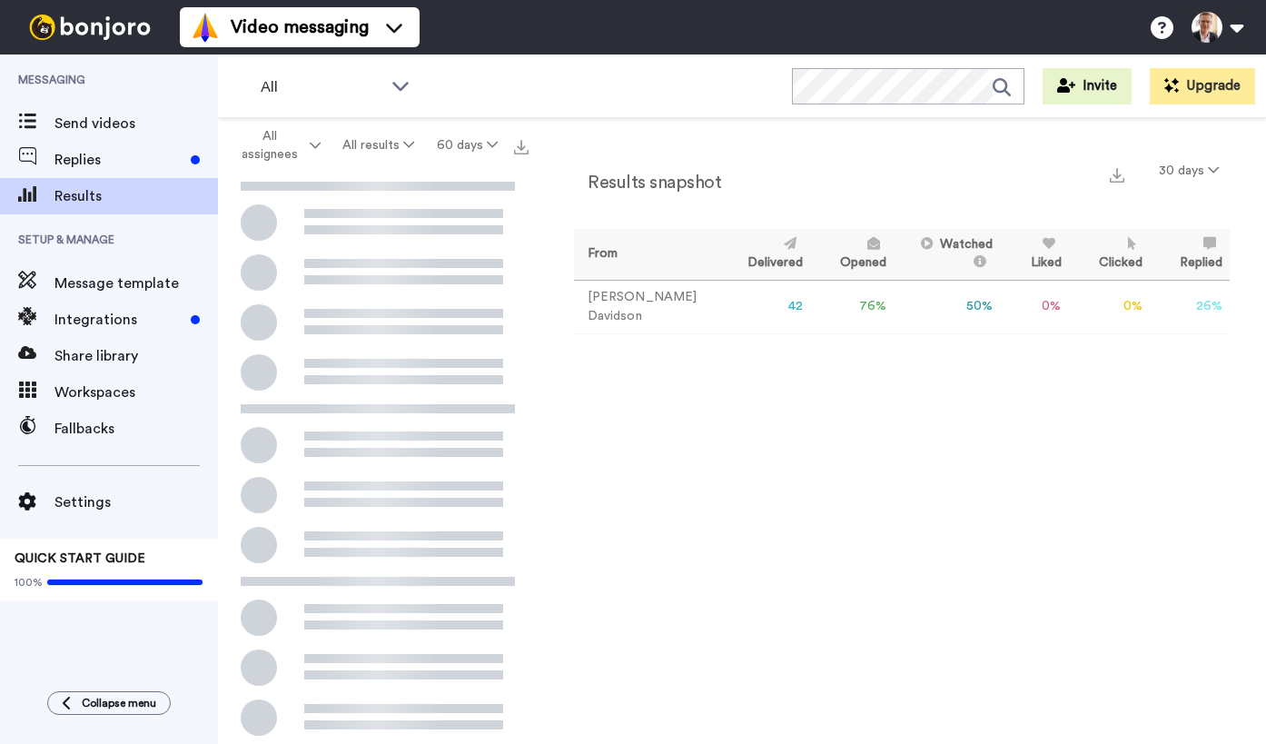  Describe the element at coordinates (136, 429) in the screenshot. I see `span: Fallbacks` at that location.